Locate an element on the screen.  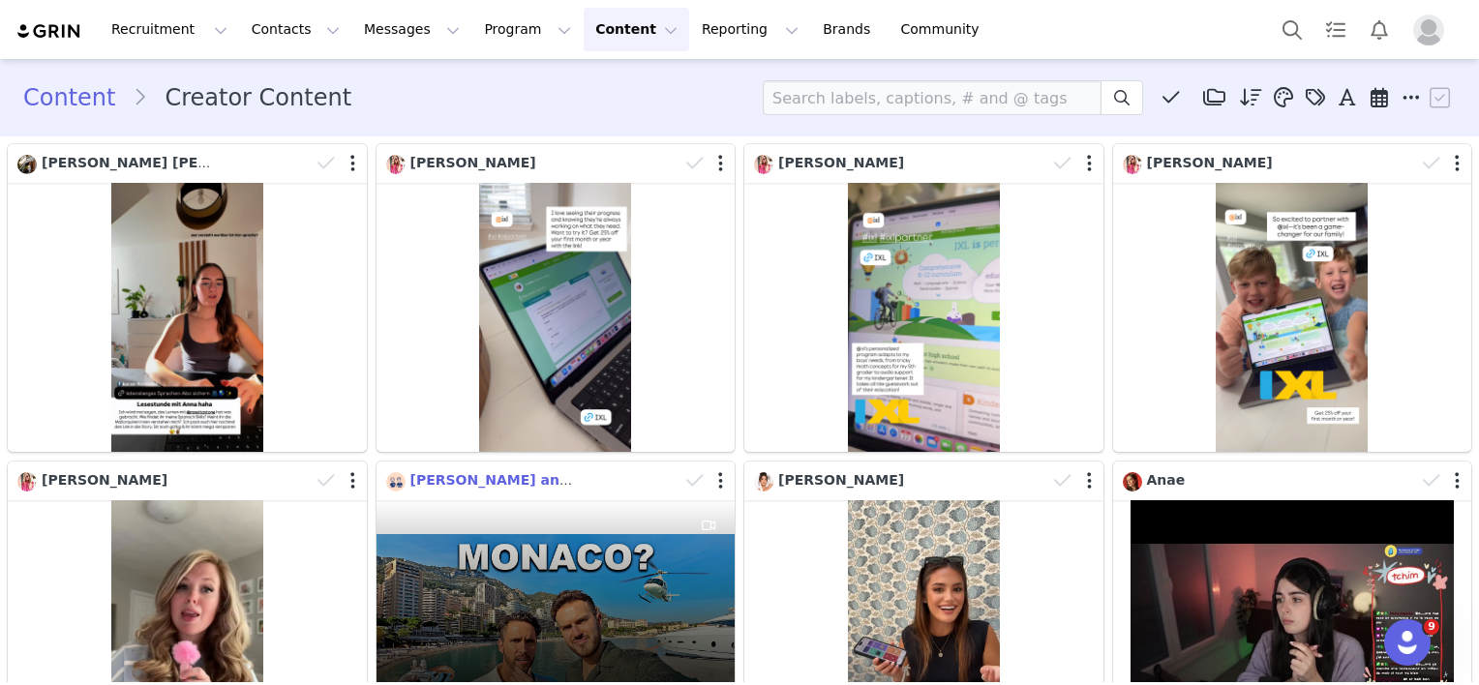
img: grin logo is located at coordinates (49, 31).